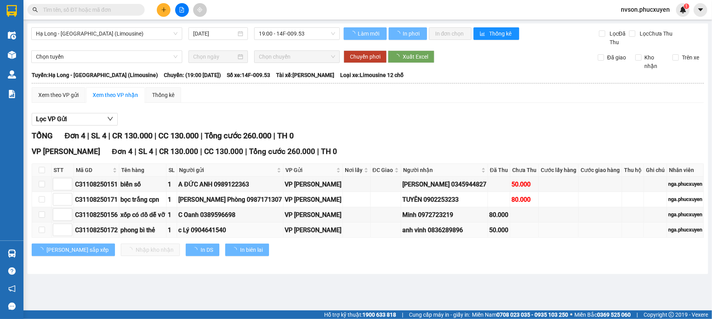 The width and height of the screenshot is (712, 319). Describe the element at coordinates (150, 250) in the screenshot. I see `button: Nhập kho nhận` at that location.